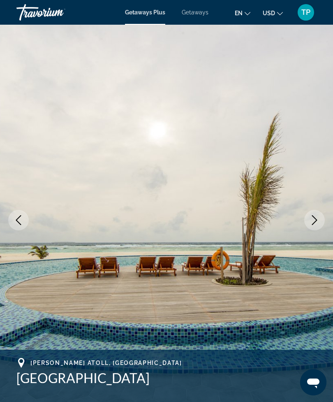  Describe the element at coordinates (195, 12) in the screenshot. I see `span: Getaways` at that location.